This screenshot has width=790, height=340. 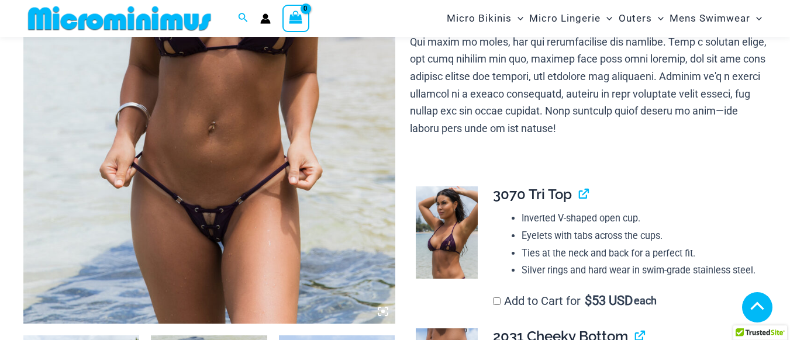 I want to click on span: Mens Swimwear, so click(x=710, y=18).